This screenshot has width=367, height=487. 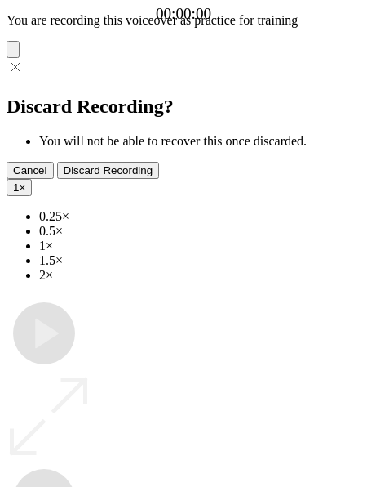 What do you see at coordinates (184, 106) in the screenshot?
I see `h2: Discard Recording?` at bounding box center [184, 106].